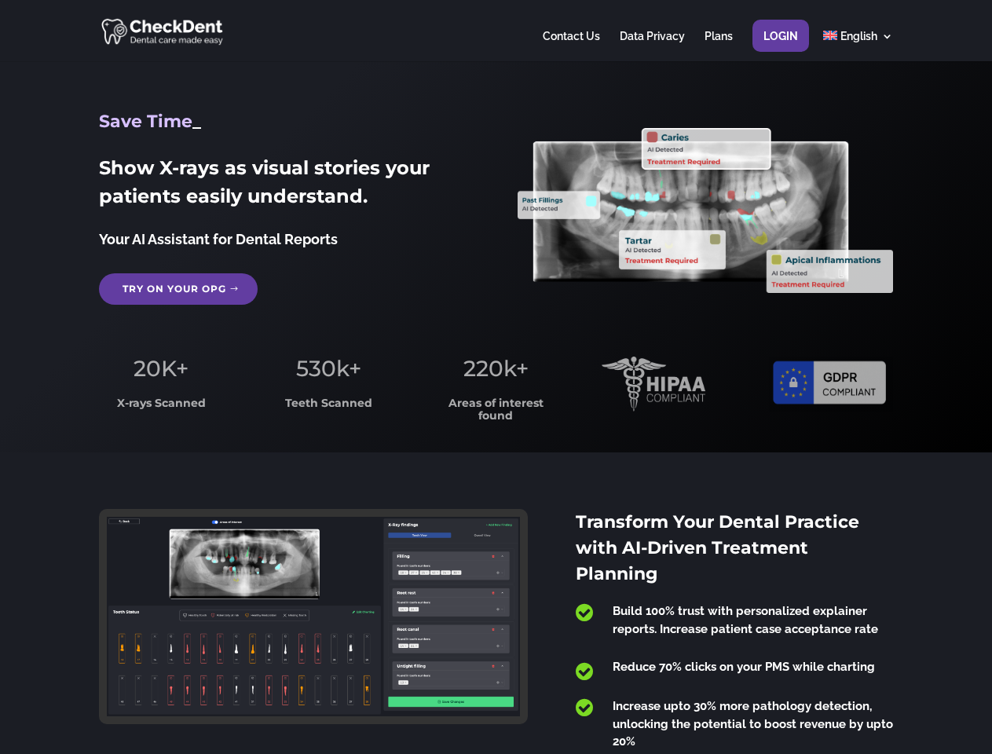 This screenshot has width=992, height=754. What do you see at coordinates (571, 46) in the screenshot?
I see `a: Contact Us` at bounding box center [571, 46].